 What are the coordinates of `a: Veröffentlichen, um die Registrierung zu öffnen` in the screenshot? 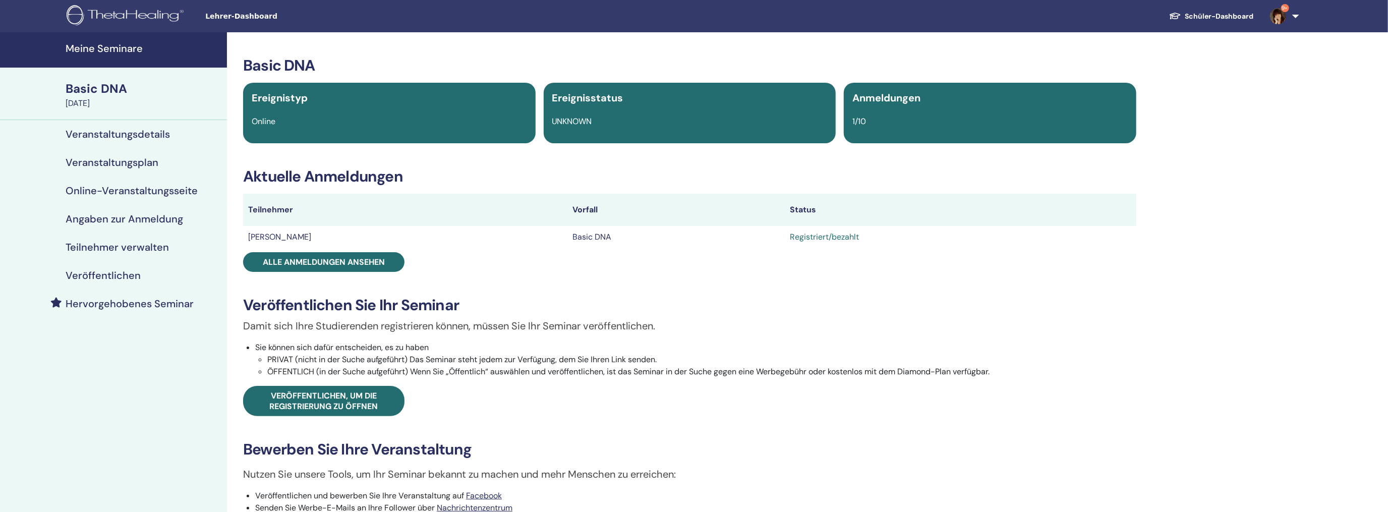 It's located at (324, 401).